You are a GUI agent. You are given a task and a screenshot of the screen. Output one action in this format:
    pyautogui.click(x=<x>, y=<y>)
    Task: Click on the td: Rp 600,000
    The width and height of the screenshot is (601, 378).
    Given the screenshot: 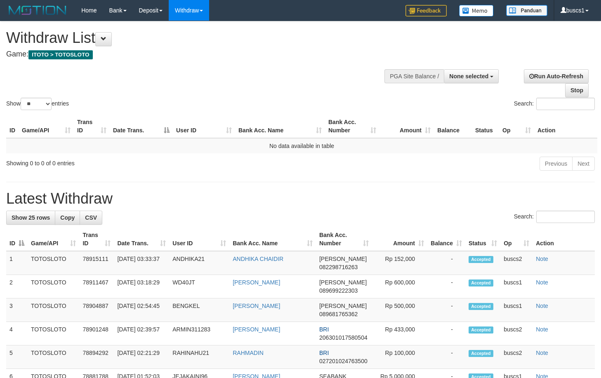 What is the action you would take?
    pyautogui.click(x=400, y=287)
    